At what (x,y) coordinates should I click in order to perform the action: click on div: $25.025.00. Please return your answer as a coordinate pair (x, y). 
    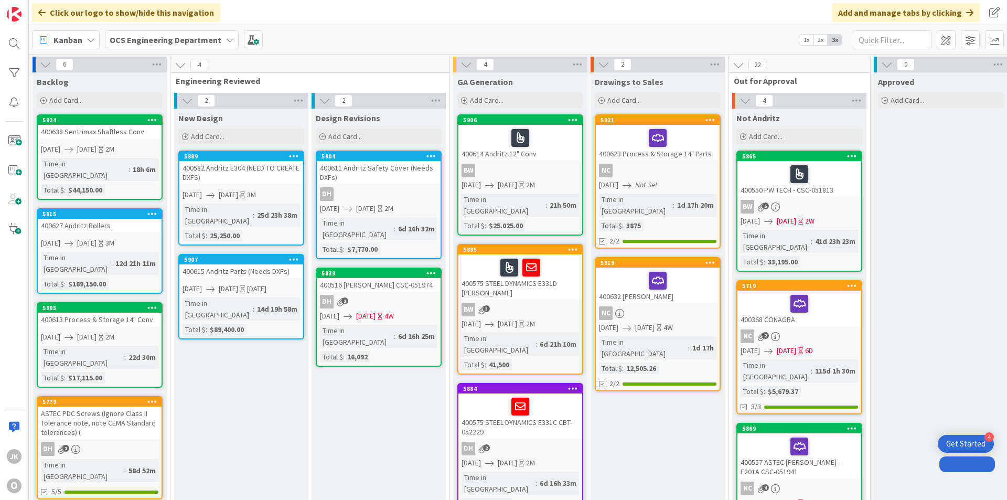
    Looking at the image, I should click on (506, 226).